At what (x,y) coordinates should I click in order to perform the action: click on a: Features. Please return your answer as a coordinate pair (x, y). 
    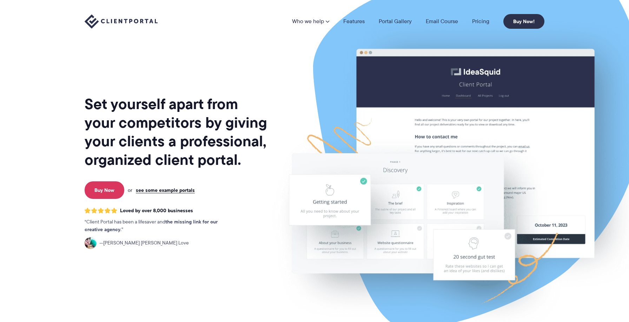
    Looking at the image, I should click on (354, 21).